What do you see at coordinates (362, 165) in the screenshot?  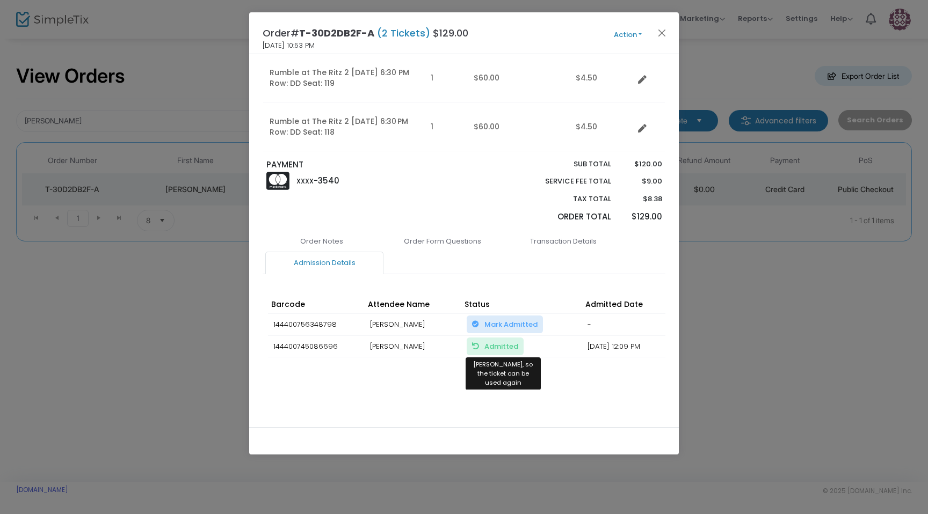 I see `p: PAYMENT` at bounding box center [362, 165].